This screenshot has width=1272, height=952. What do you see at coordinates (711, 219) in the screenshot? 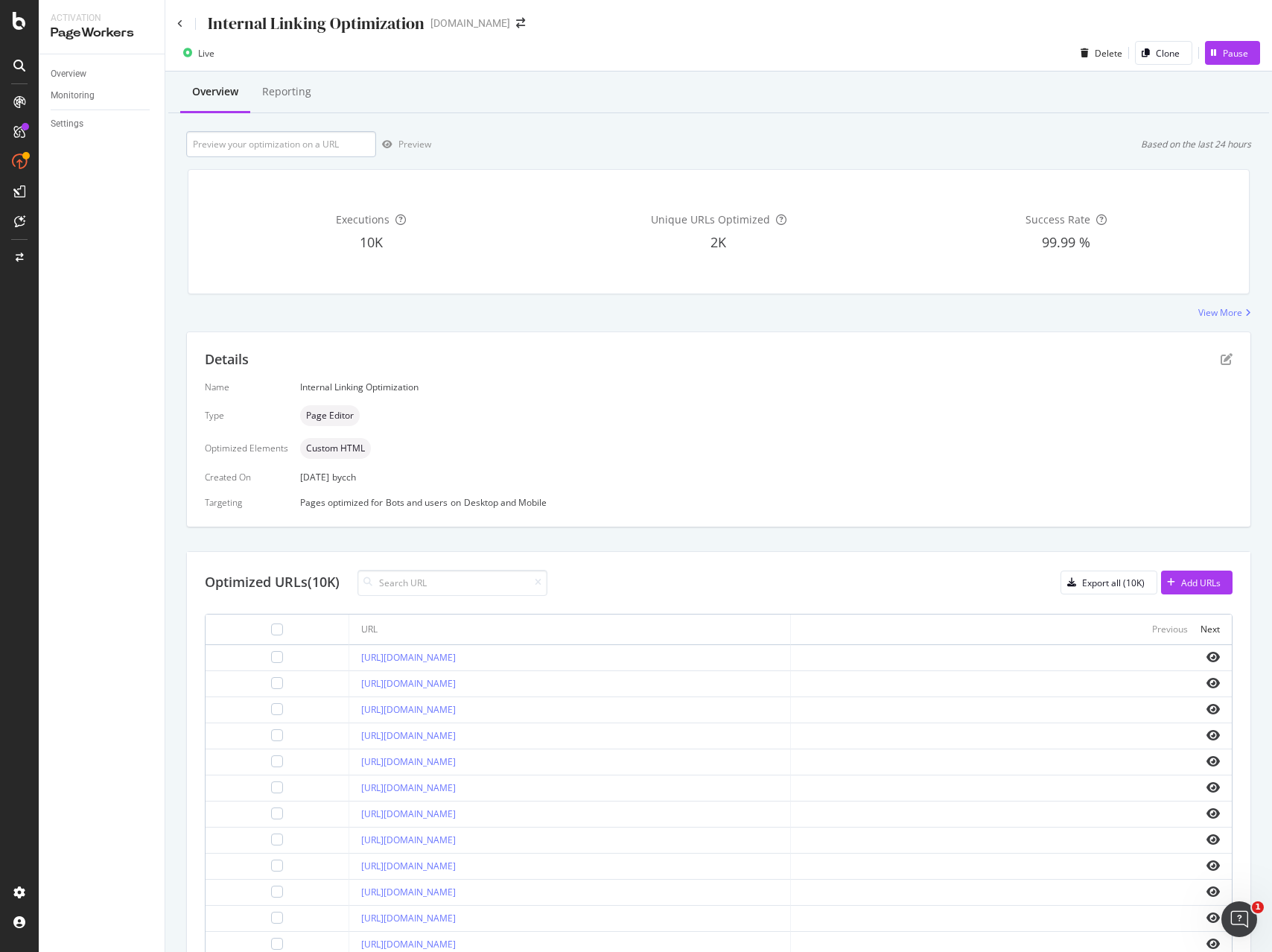
I see `span: Unique URLs Optimized` at bounding box center [711, 219].